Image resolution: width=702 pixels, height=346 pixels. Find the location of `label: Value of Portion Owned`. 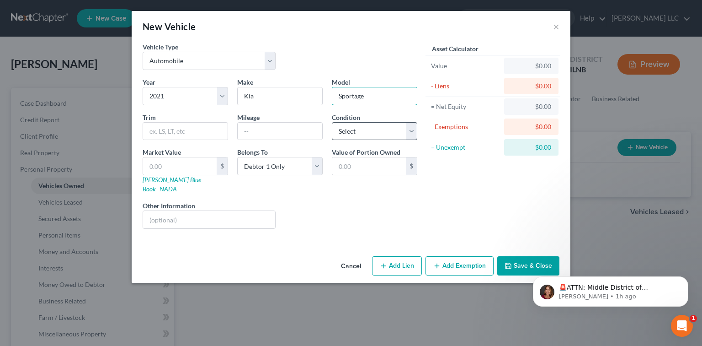

label: Value of Portion Owned is located at coordinates (366, 152).